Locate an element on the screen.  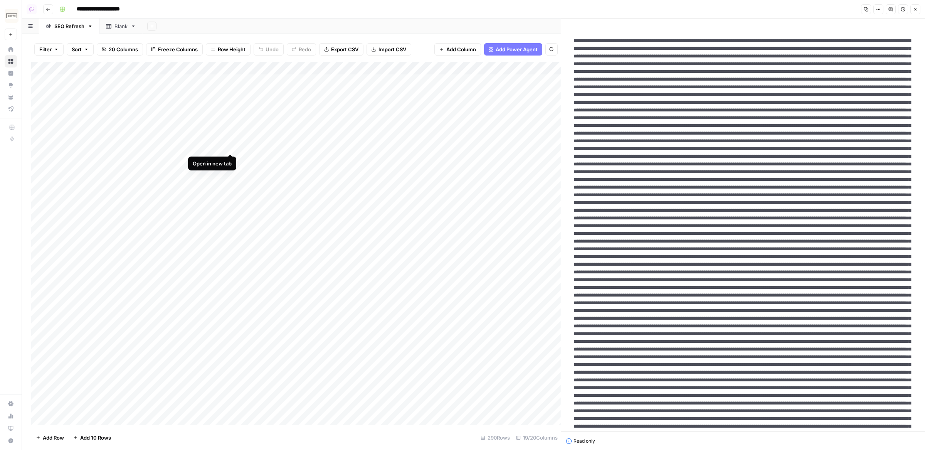
div: 290 Rows is located at coordinates (495, 438).